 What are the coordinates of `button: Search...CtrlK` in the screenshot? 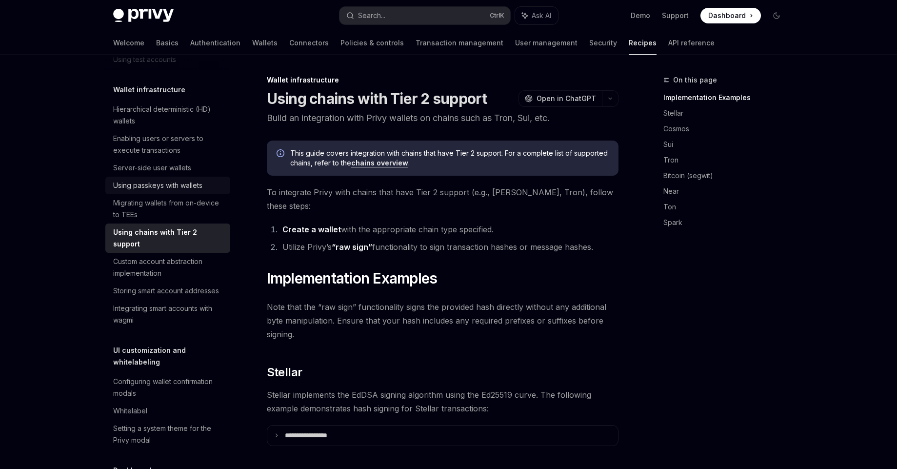 It's located at (425, 16).